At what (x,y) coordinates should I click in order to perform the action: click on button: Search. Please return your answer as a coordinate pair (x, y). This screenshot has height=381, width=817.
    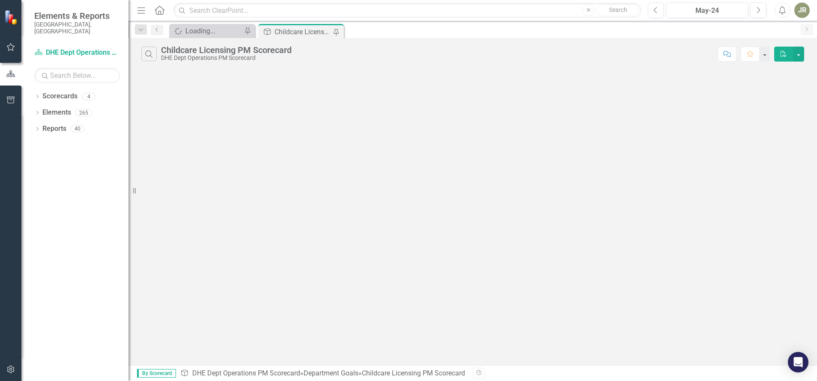
    Looking at the image, I should click on (618, 10).